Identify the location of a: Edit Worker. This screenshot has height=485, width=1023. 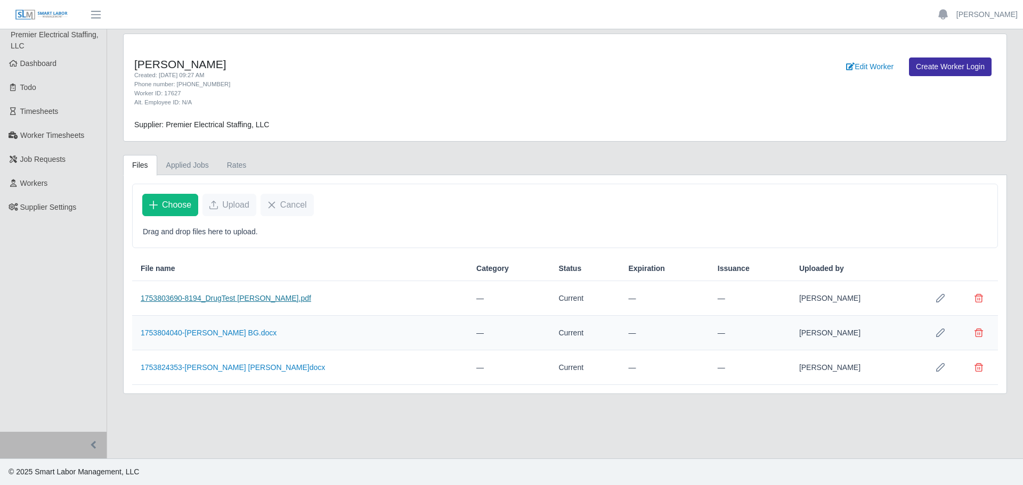
(870, 67).